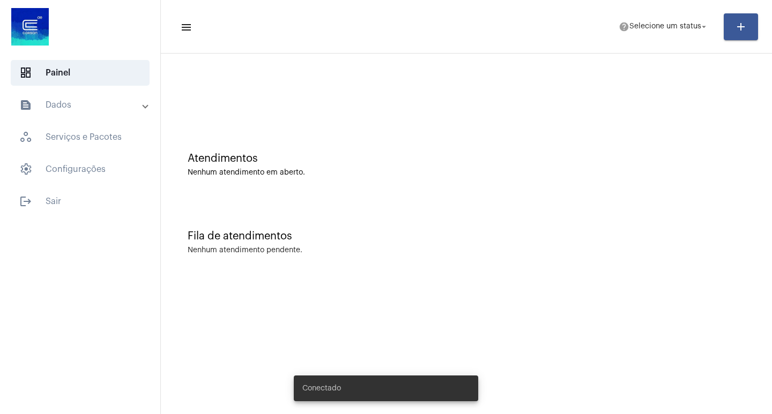 This screenshot has height=414, width=772. What do you see at coordinates (466, 159) in the screenshot?
I see `div: Atendimentos` at bounding box center [466, 159].